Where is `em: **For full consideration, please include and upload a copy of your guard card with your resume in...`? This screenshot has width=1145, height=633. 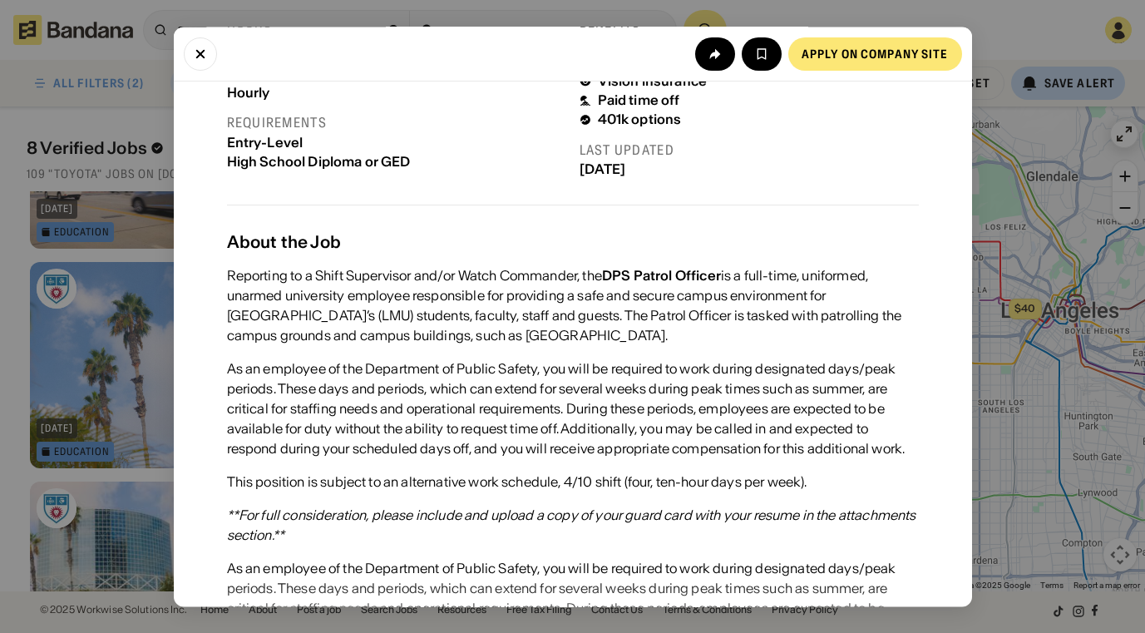
em: **For full consideration, please include and upload a copy of your guard card with your resume in... is located at coordinates (571, 525).